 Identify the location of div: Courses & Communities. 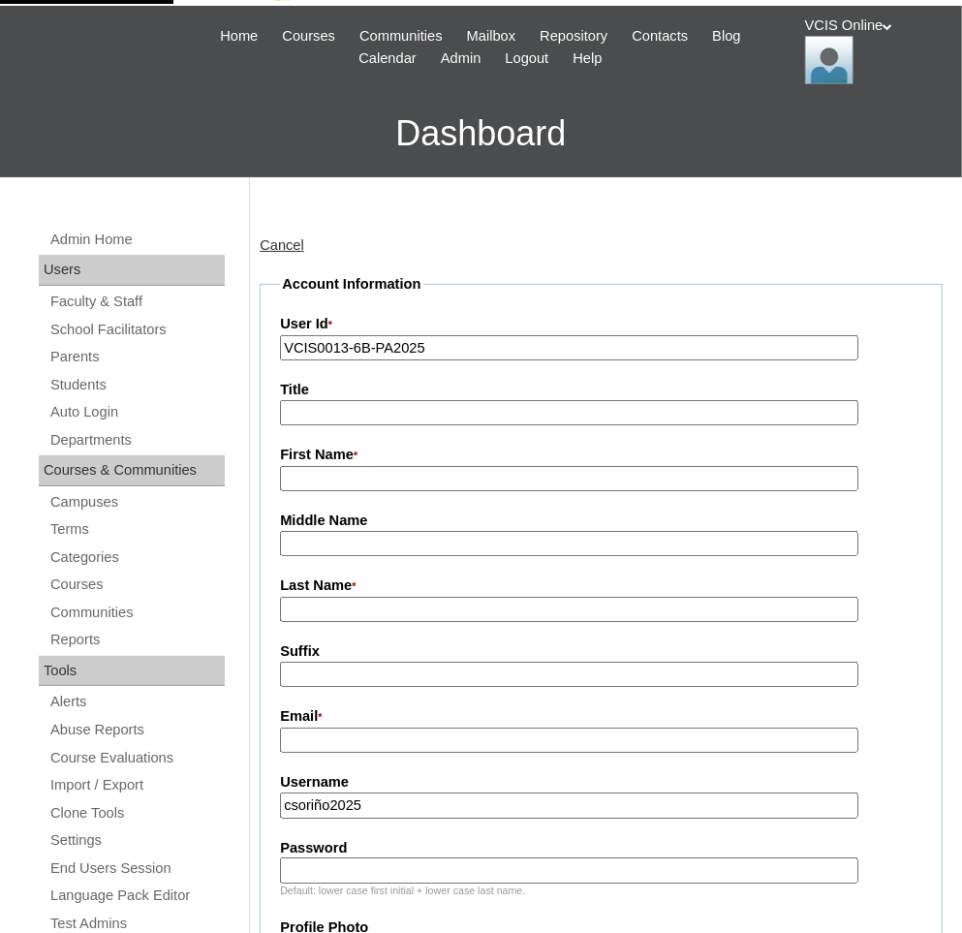
(132, 471).